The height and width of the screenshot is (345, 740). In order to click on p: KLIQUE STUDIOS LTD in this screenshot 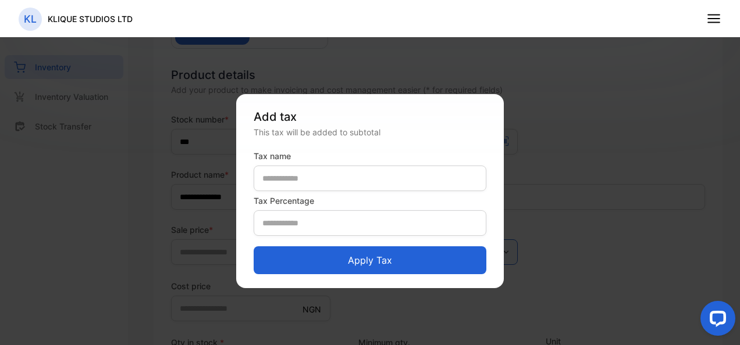, I will do `click(90, 19)`.